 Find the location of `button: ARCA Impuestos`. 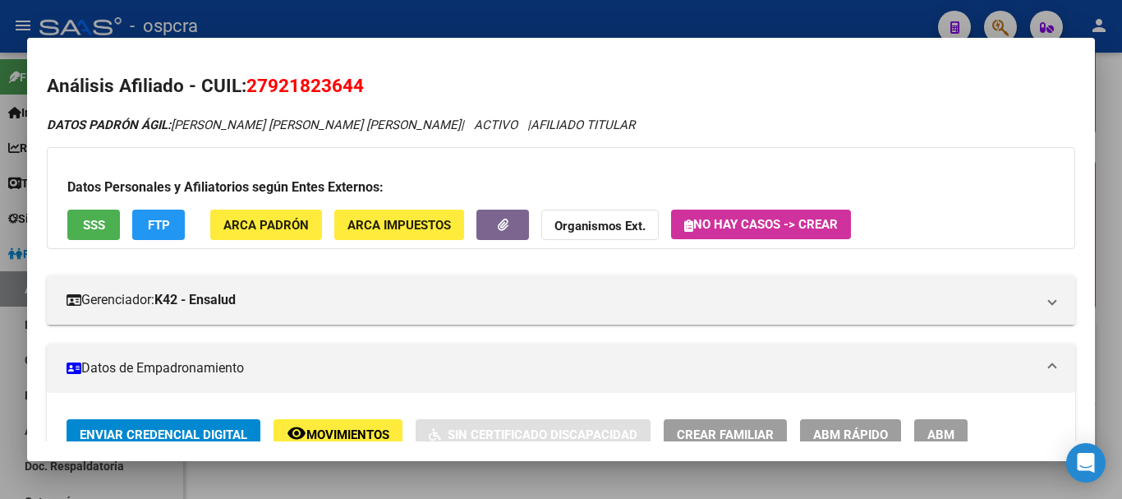

button: ARCA Impuestos is located at coordinates (399, 224).